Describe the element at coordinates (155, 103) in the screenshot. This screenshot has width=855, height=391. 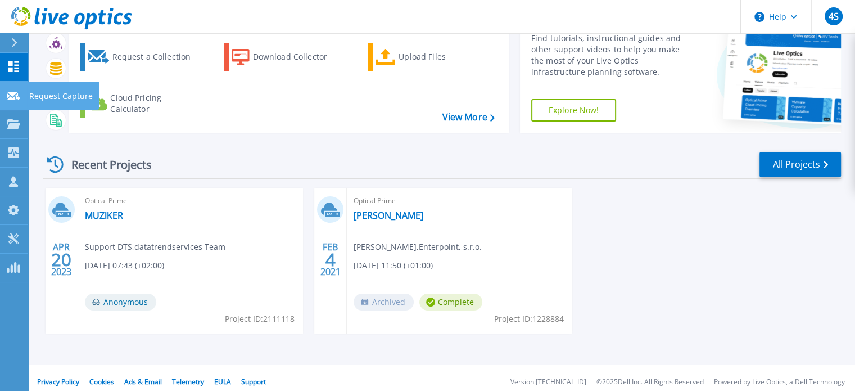
I see `div: Cloud Pricing Calculator` at that location.